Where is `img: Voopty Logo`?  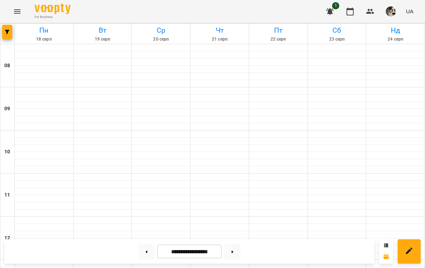
img: Voopty Logo is located at coordinates (53, 9).